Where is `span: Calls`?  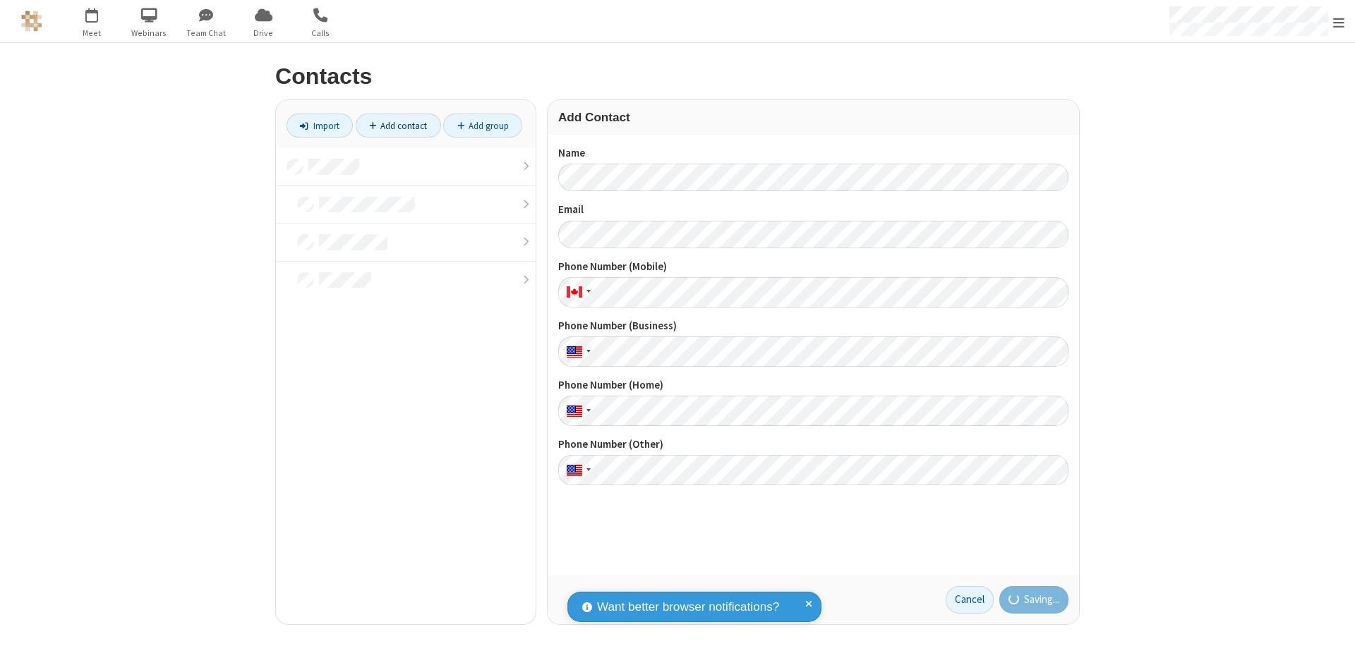 span: Calls is located at coordinates (320, 33).